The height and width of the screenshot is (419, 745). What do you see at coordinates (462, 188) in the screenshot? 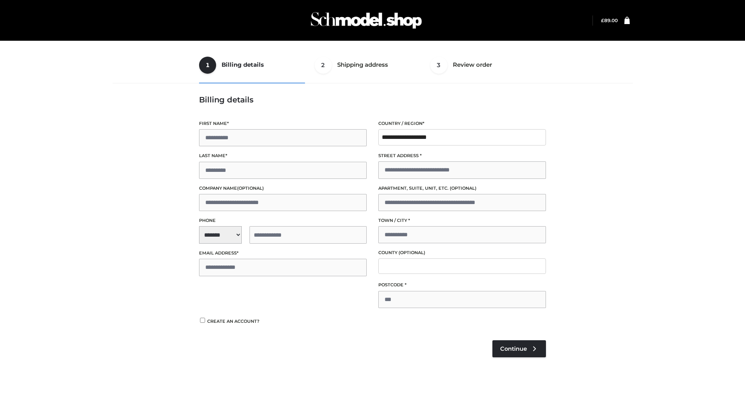
I see `label: Apartment, suite, unit, etc.` at bounding box center [462, 188].